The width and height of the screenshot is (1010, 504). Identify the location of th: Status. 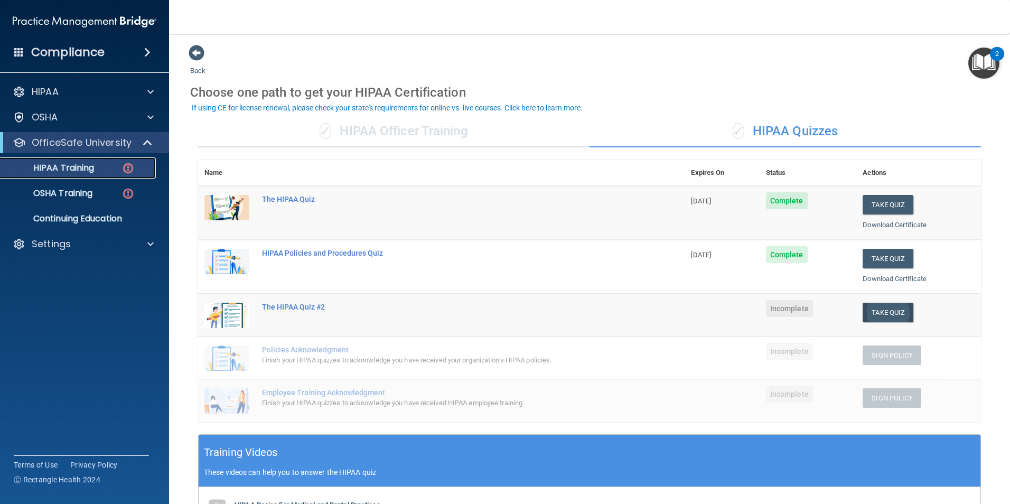
(808, 173).